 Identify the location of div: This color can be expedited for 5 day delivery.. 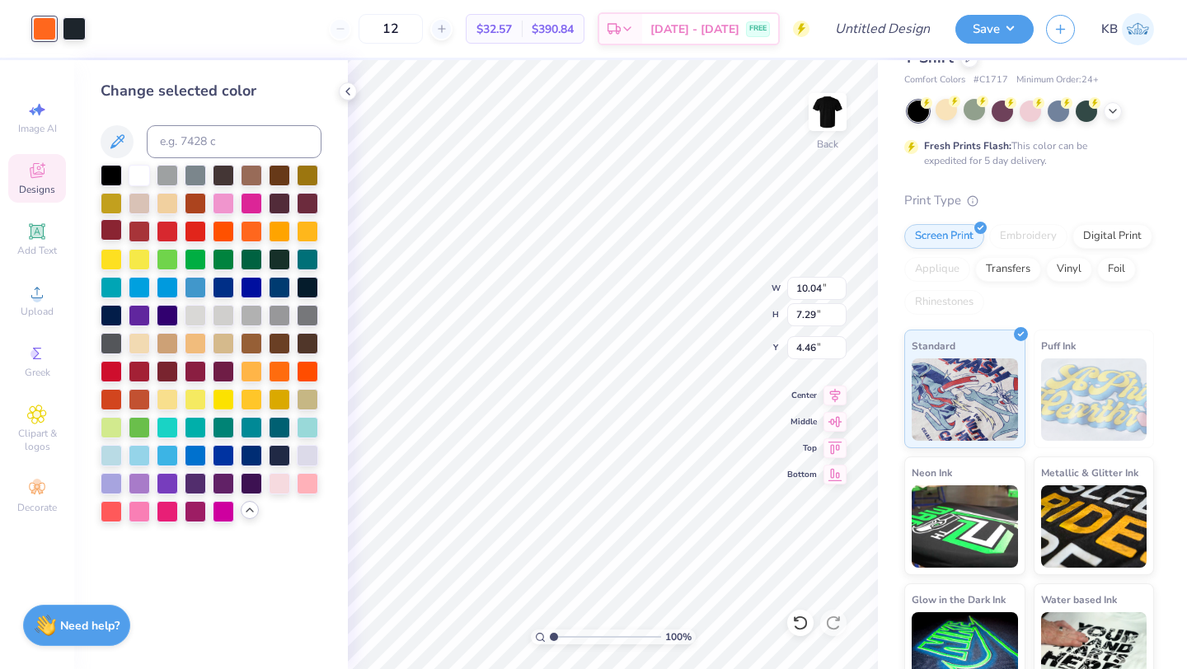
(1025, 153).